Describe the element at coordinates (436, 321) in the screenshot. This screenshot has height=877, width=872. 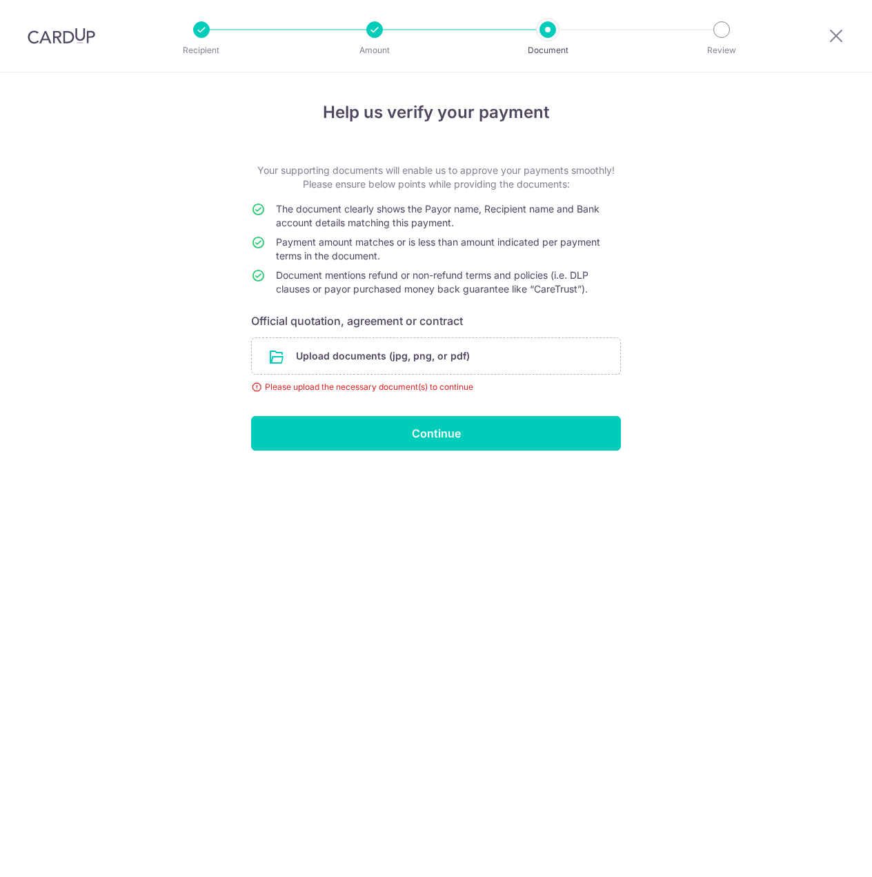
I see `h6: Official quotation, agreement or contract` at that location.